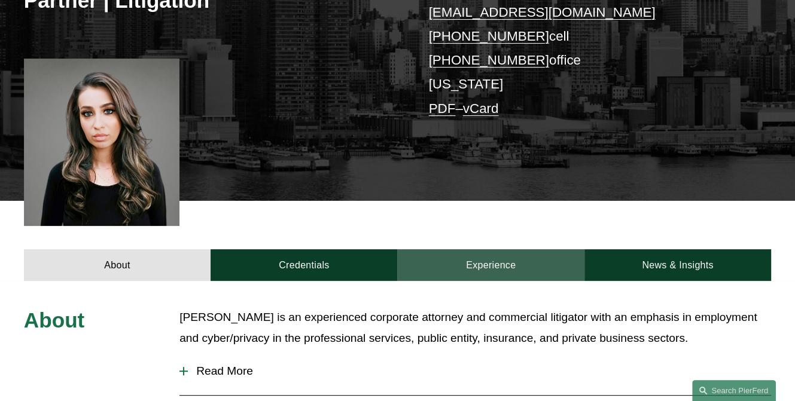  Describe the element at coordinates (475, 371) in the screenshot. I see `button: Read More` at that location.